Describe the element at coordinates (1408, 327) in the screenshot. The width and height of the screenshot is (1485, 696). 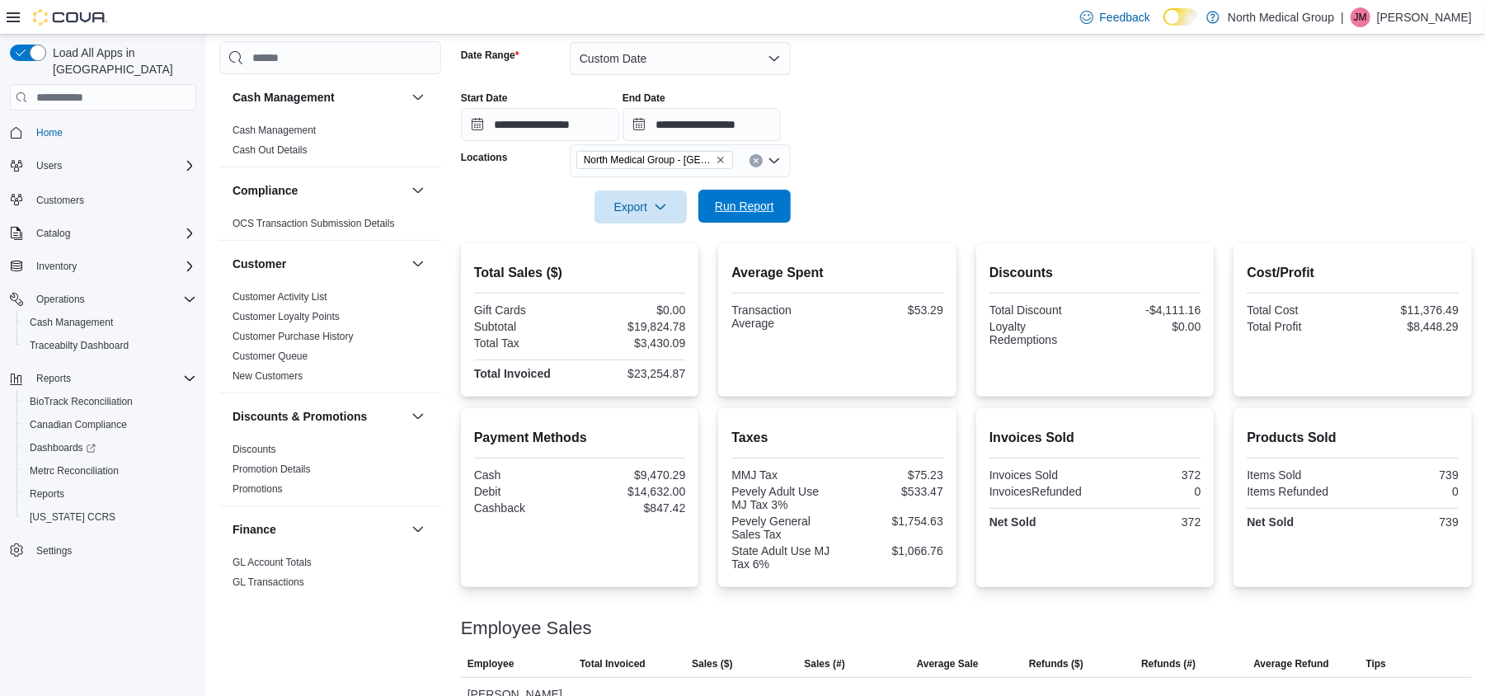
I see `div: $8,448.29` at that location.